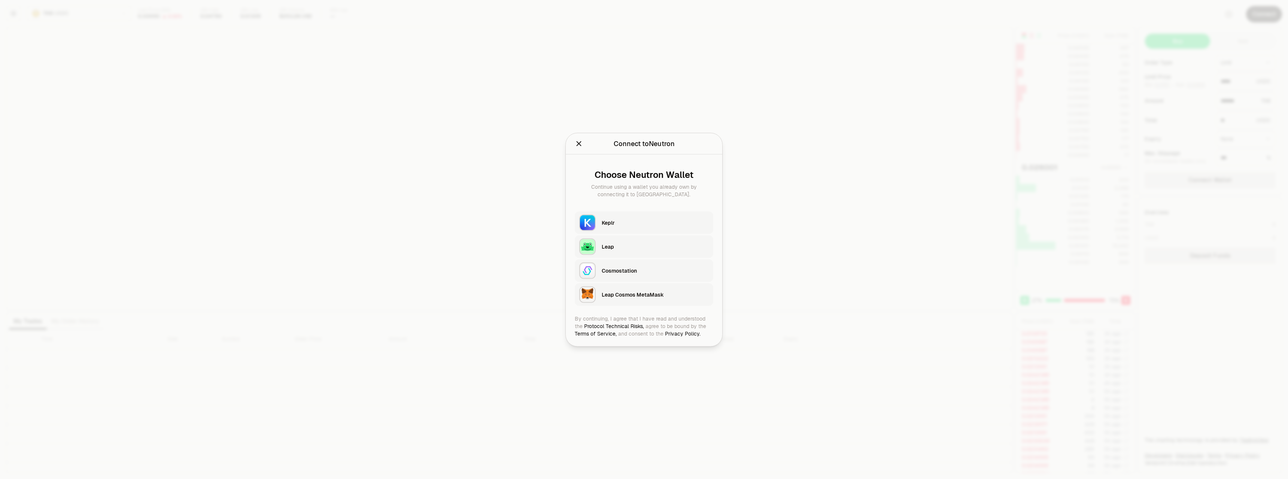 This screenshot has height=479, width=1288. I want to click on a: Privacy Policy., so click(683, 333).